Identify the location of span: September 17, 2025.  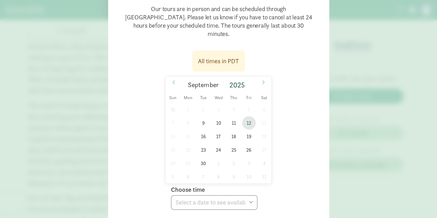
(218, 136).